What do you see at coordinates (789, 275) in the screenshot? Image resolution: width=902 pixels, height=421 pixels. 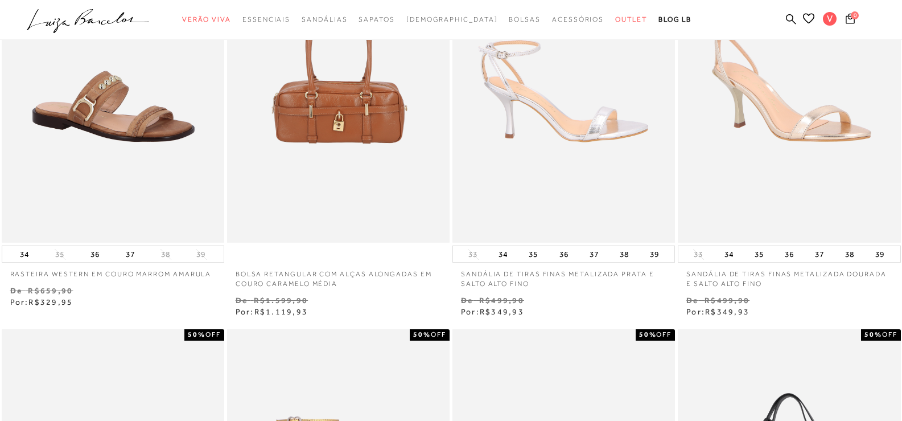 I see `a: SANDÁLIA DE TIRAS FINAS METALIZADA DOURADA E SALTO ALTO FINO` at bounding box center [789, 275].